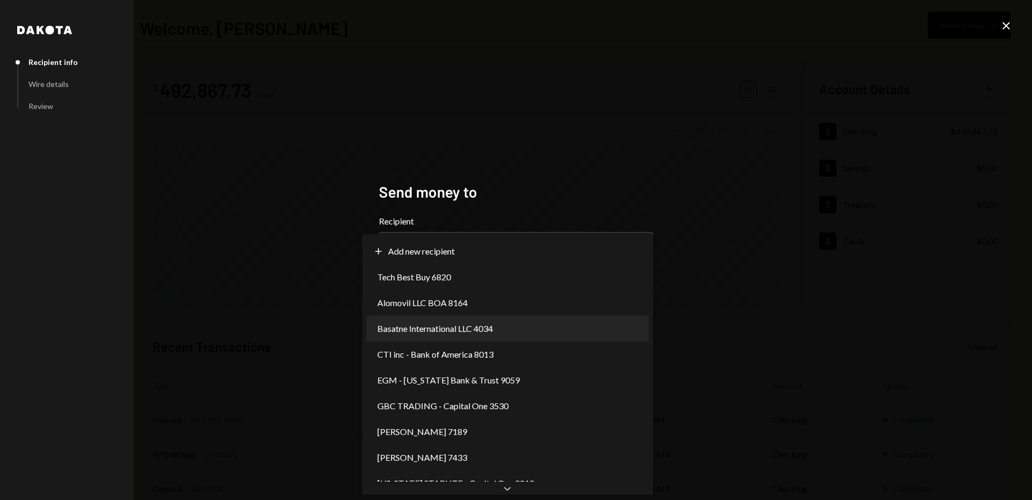 The height and width of the screenshot is (500, 1032). I want to click on span: CTI inc - Bank of America 8013, so click(435, 355).